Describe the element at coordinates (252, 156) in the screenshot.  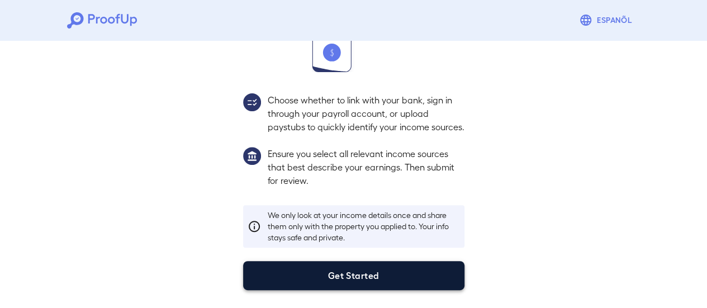
I see `img: group1.svg` at that location.